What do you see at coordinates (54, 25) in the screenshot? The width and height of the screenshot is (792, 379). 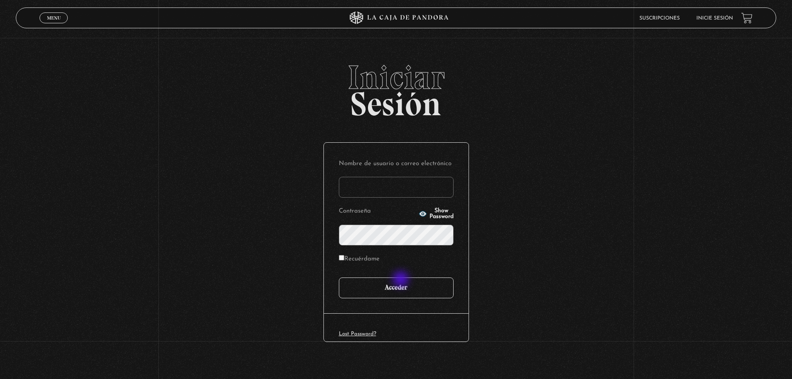 I see `span: Cerrar` at bounding box center [54, 25].